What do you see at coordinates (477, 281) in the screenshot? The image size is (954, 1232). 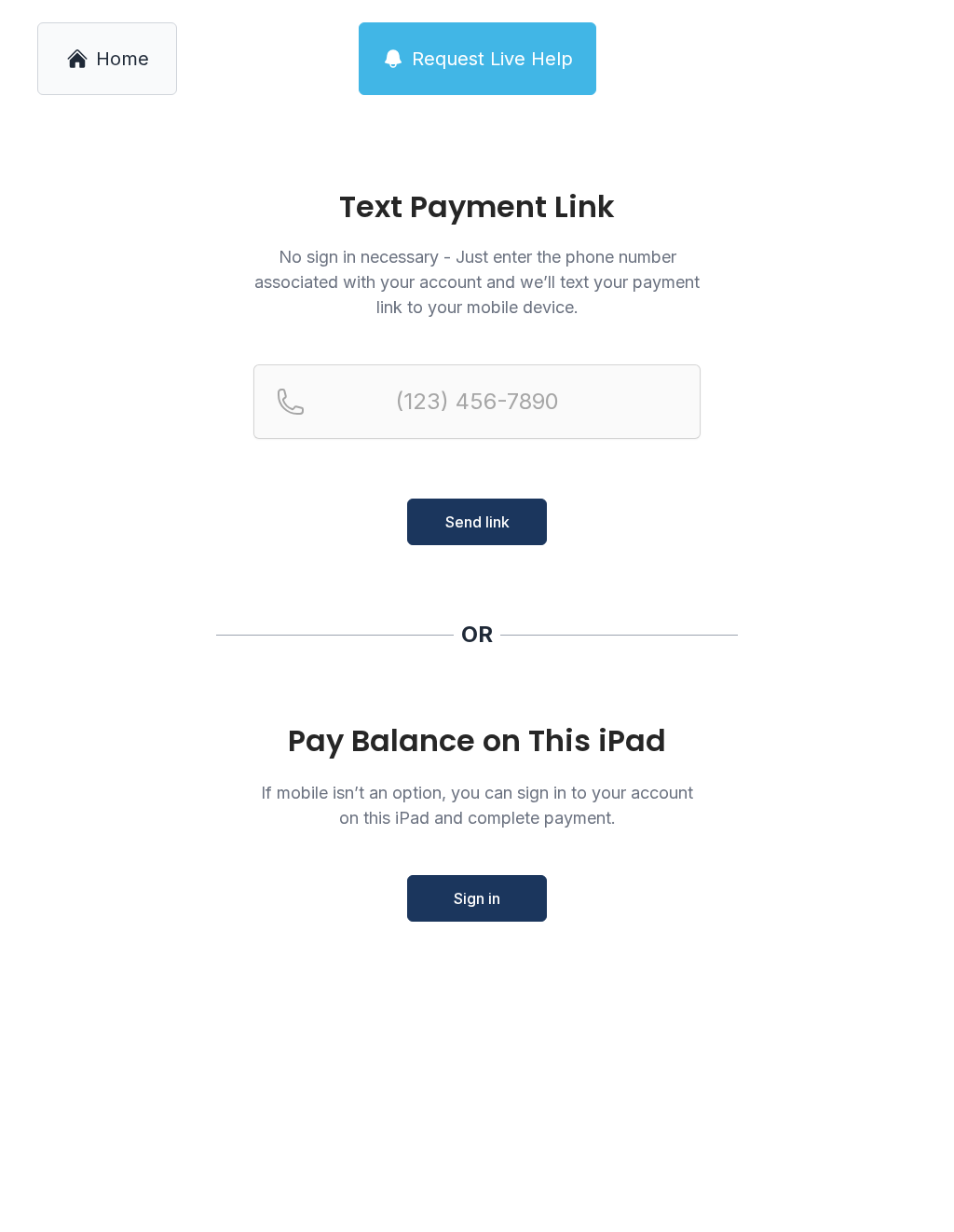 I see `p: No sign in necessary - Just enter the phone number associated with your account and we’ll text yo...` at bounding box center [477, 281].